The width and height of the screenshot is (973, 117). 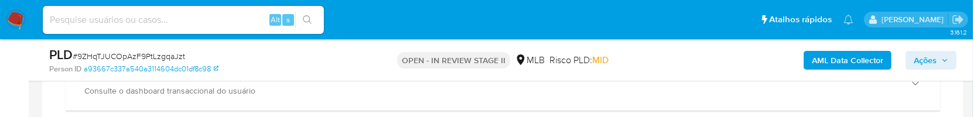 What do you see at coordinates (959, 32) in the screenshot?
I see `span: 3.161.2` at bounding box center [959, 32].